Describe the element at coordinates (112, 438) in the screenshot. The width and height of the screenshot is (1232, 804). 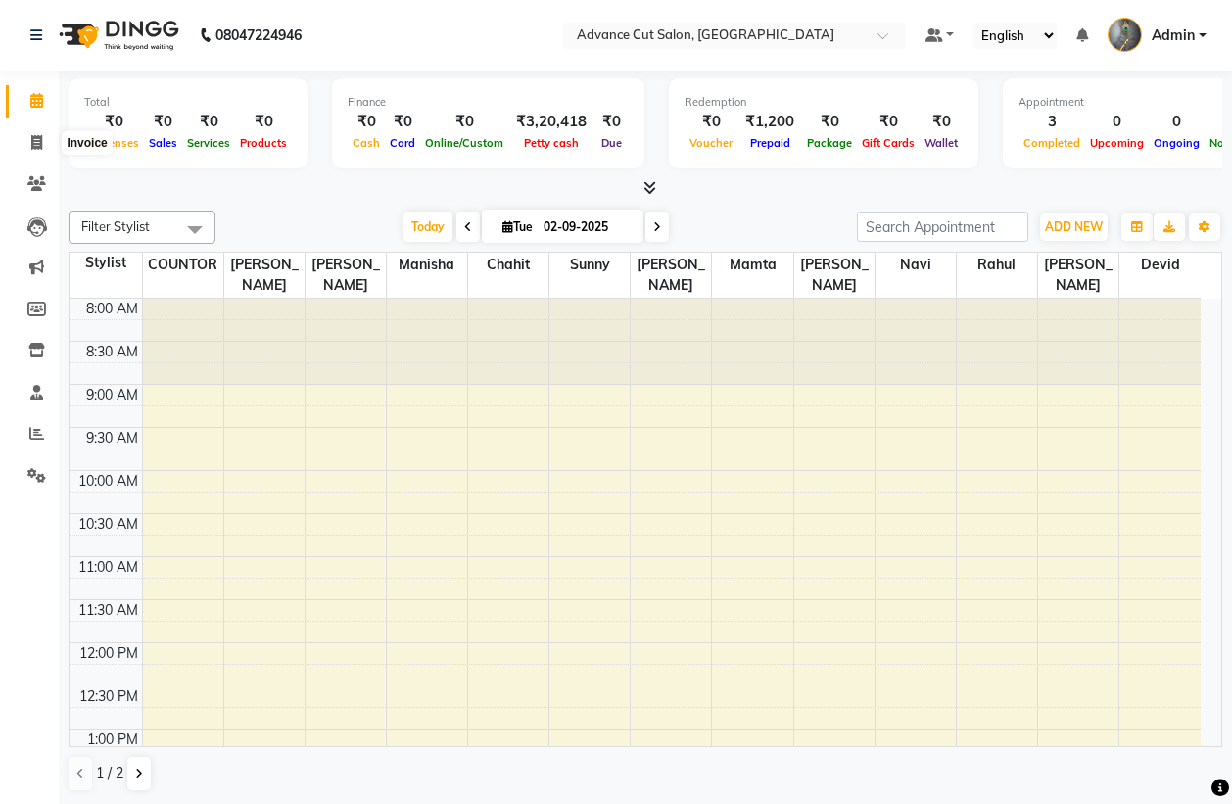
I see `div: 9:30 AM` at that location.